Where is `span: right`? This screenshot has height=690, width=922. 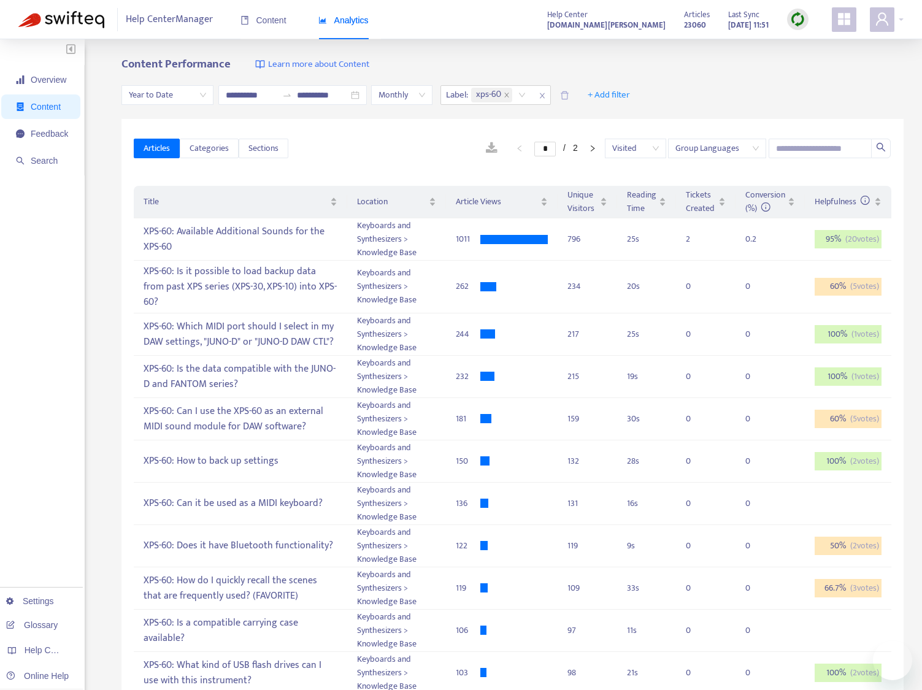 span: right is located at coordinates (592, 148).